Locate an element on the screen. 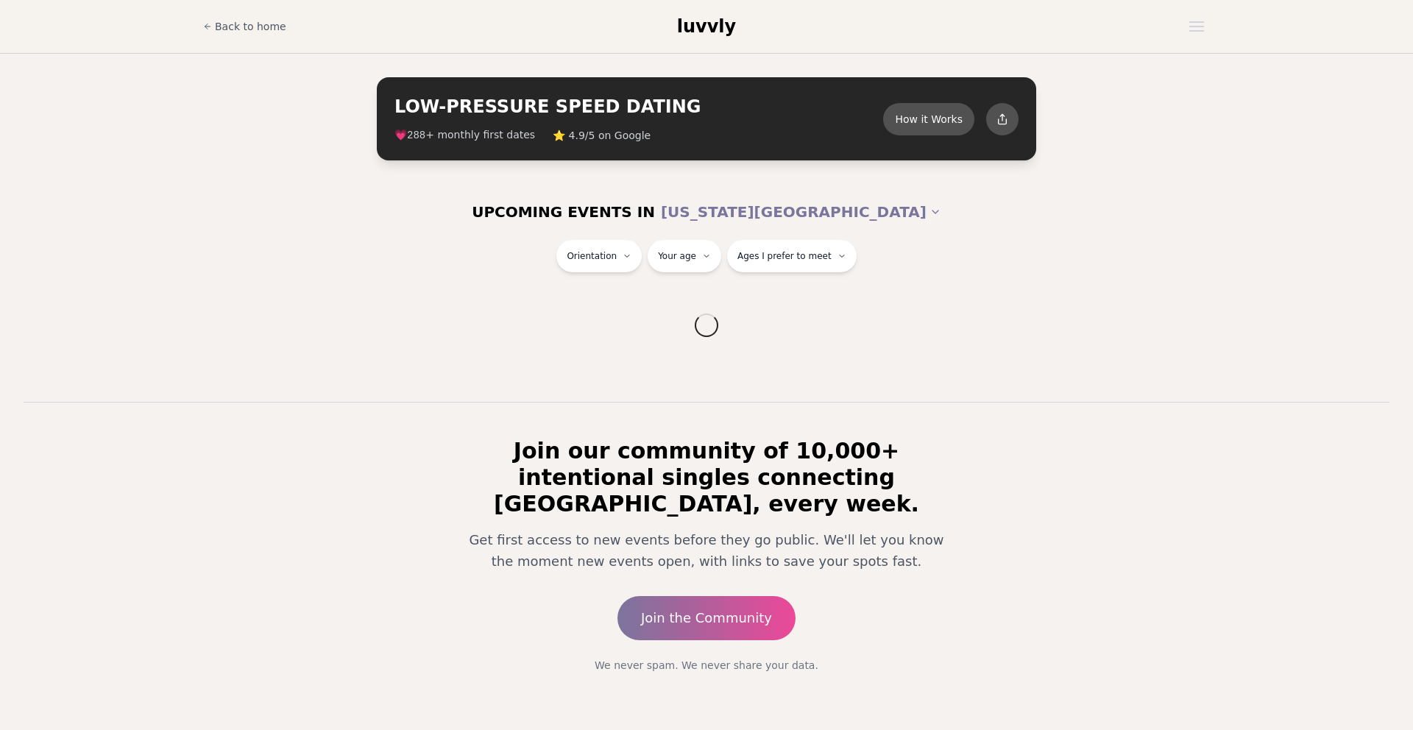 The image size is (1413, 730). span: 288 is located at coordinates (416, 135).